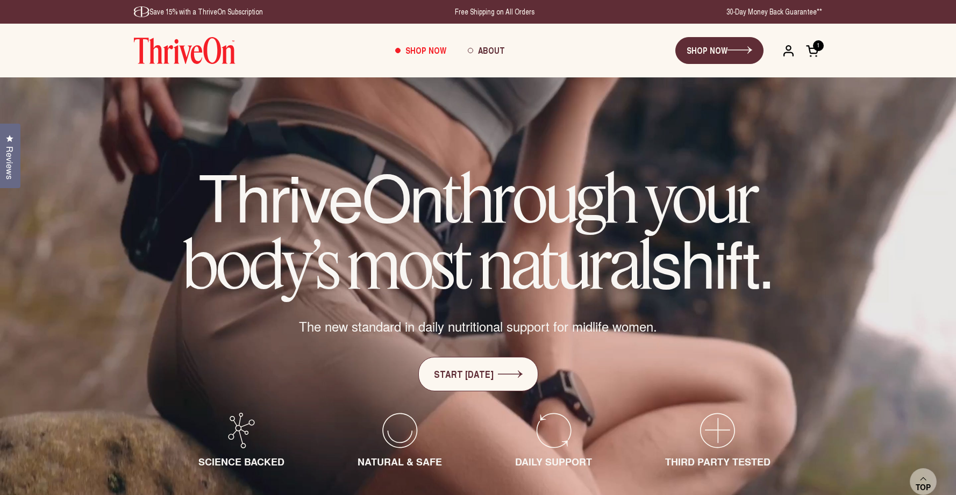  Describe the element at coordinates (198, 12) in the screenshot. I see `p: Save 15% with a ThriveOn Subscription` at that location.